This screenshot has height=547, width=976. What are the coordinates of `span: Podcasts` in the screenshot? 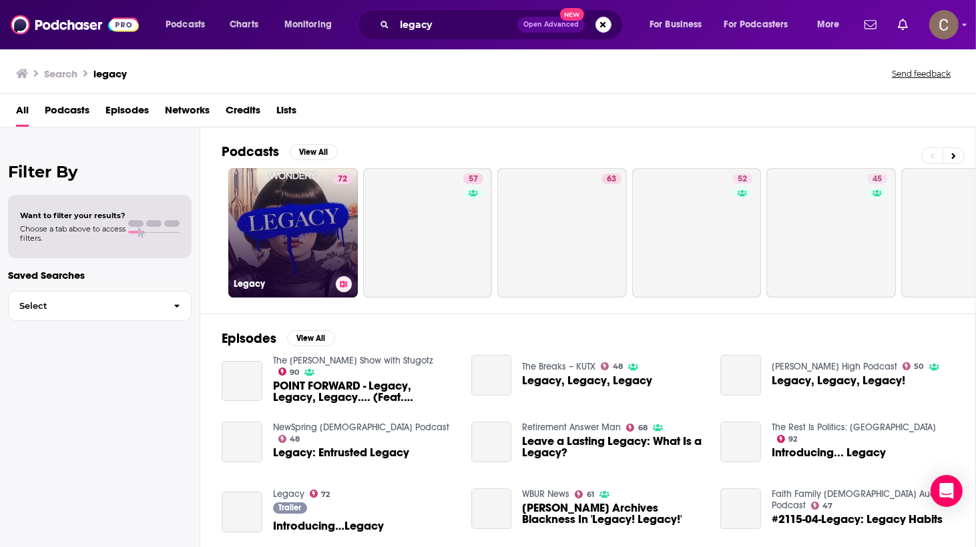 It's located at (67, 113).